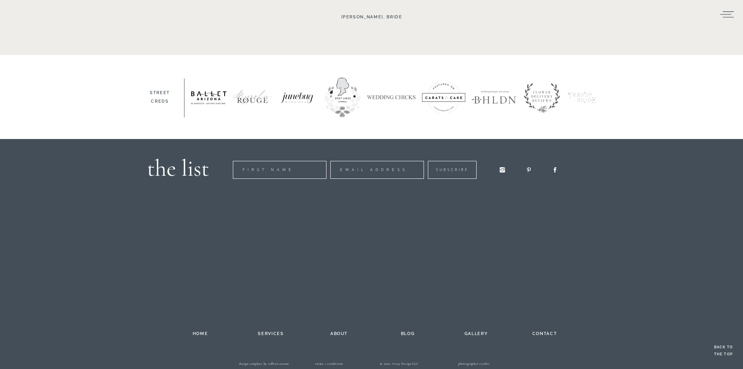 The image size is (743, 369). Describe the element at coordinates (476, 332) in the screenshot. I see `a: gallery` at that location.